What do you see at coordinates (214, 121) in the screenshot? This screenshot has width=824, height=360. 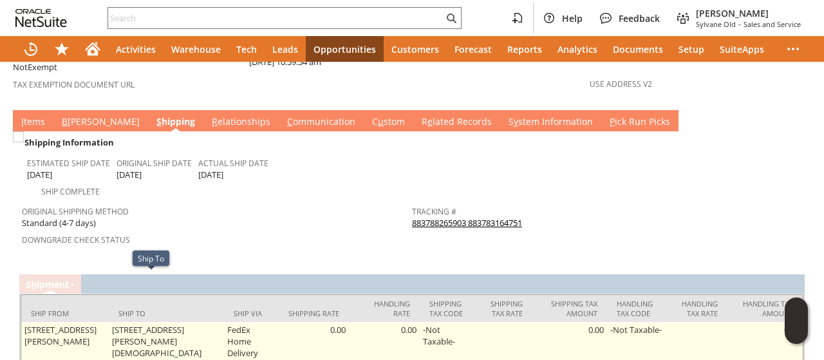 I see `span: R` at bounding box center [214, 121].